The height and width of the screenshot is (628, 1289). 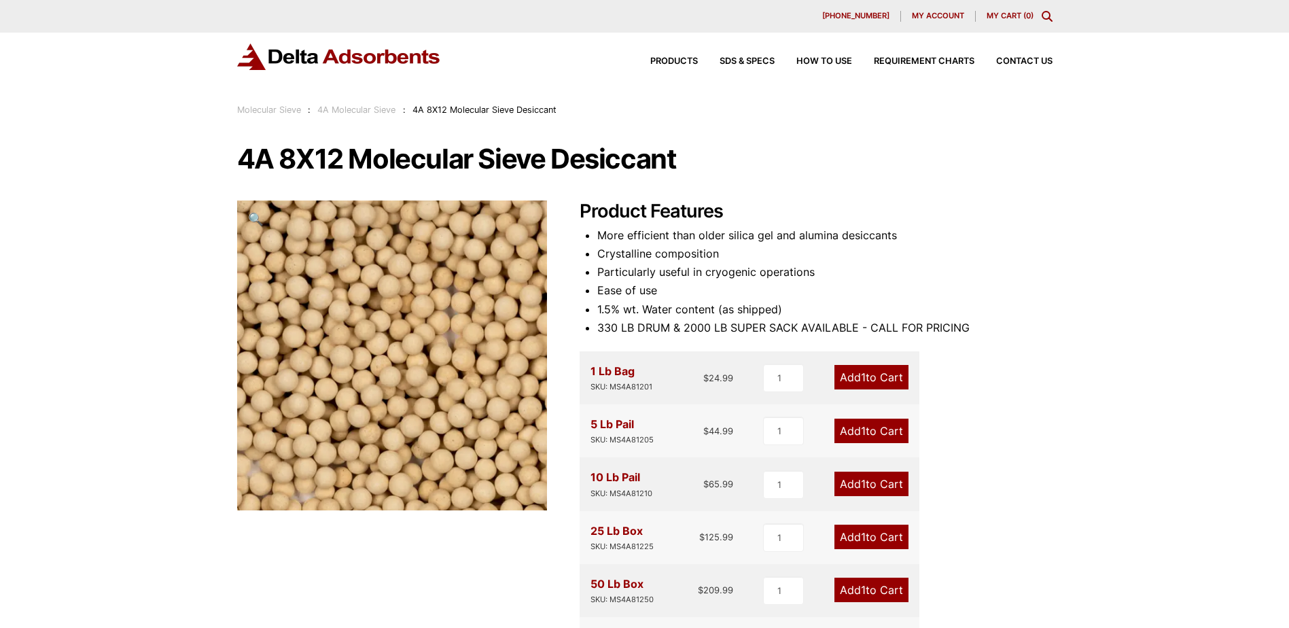 What do you see at coordinates (484, 109) in the screenshot?
I see `span: 4A 8X12 Molecular Sieve Desiccant` at bounding box center [484, 109].